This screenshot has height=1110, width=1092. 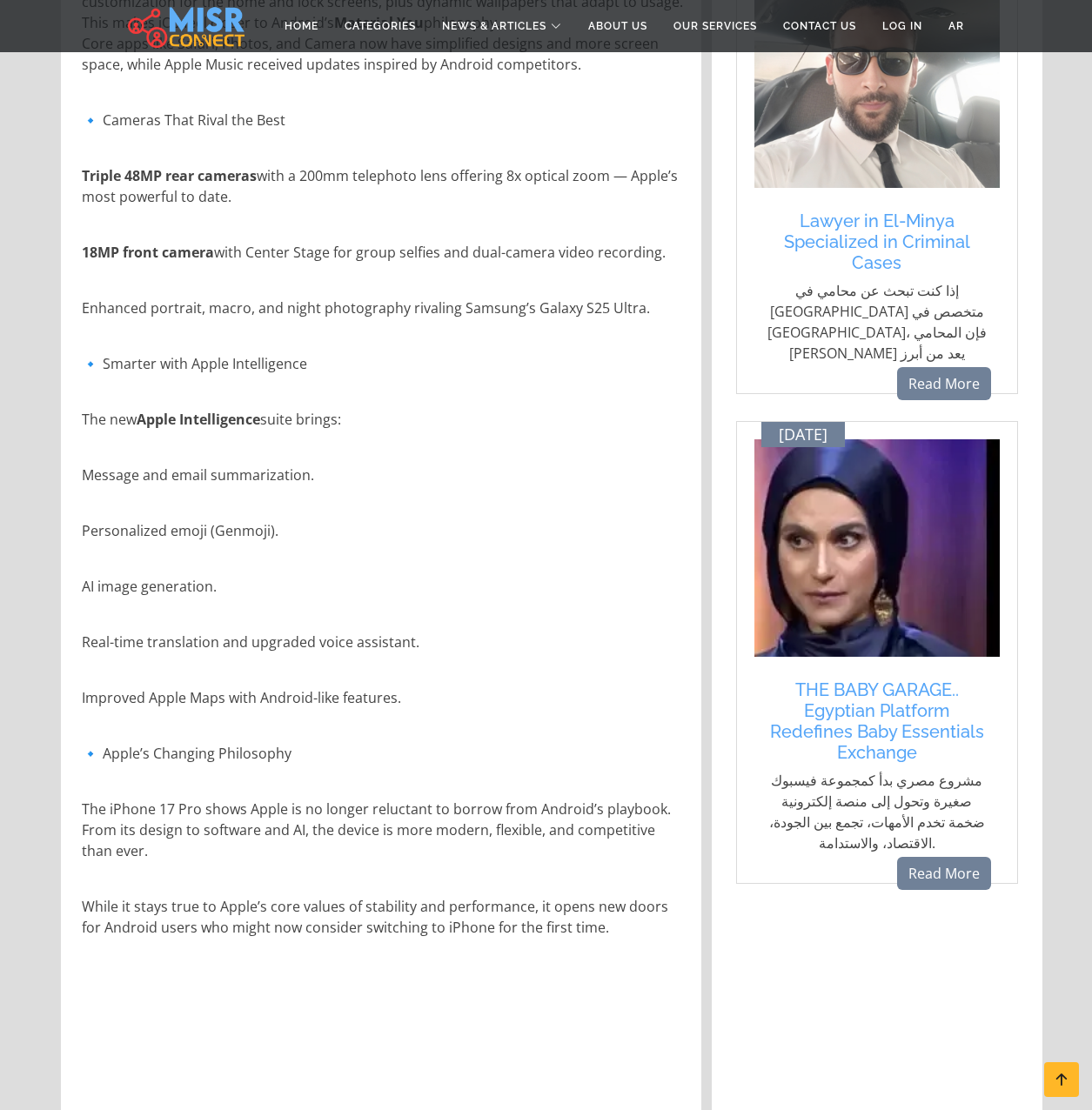 I want to click on span: News & Articles, so click(x=494, y=26).